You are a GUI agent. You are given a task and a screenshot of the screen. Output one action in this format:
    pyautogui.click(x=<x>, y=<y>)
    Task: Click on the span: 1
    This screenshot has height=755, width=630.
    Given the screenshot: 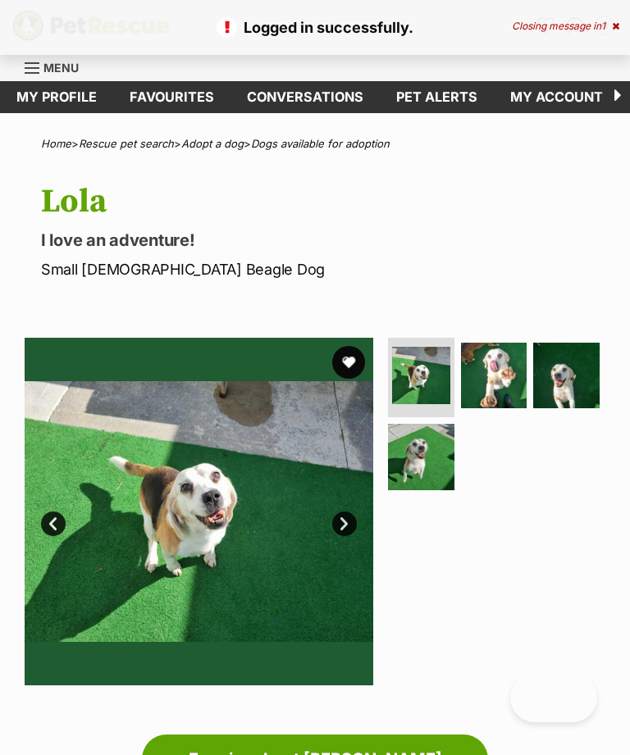 What is the action you would take?
    pyautogui.click(x=603, y=25)
    